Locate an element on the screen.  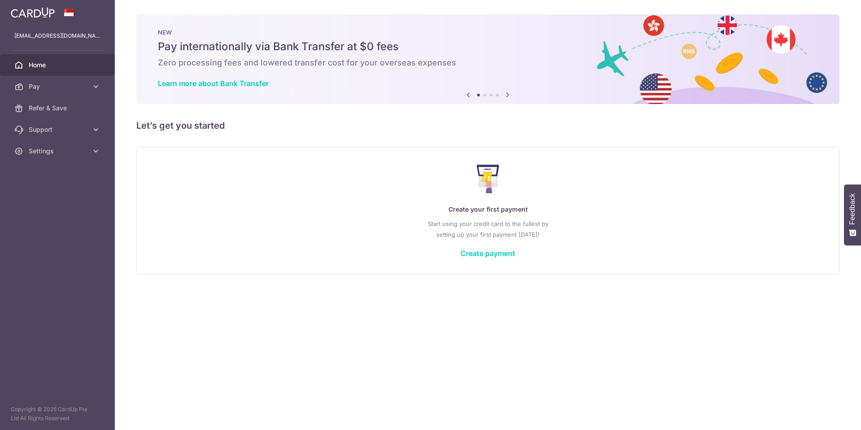
a: Create payment is located at coordinates (488, 253).